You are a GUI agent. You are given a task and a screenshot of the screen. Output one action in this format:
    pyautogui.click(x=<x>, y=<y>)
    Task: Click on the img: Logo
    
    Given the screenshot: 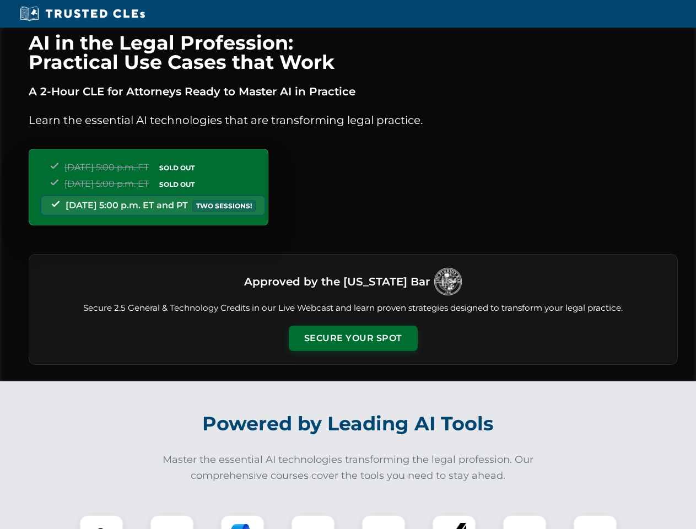 What is the action you would take?
    pyautogui.click(x=448, y=282)
    